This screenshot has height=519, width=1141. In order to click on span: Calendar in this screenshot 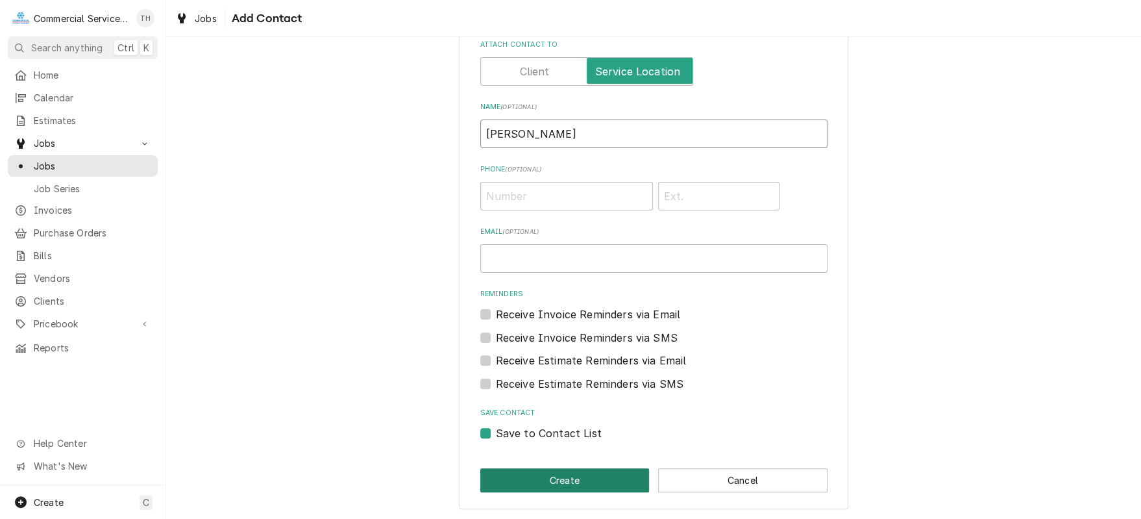, I will do `click(92, 97)`.